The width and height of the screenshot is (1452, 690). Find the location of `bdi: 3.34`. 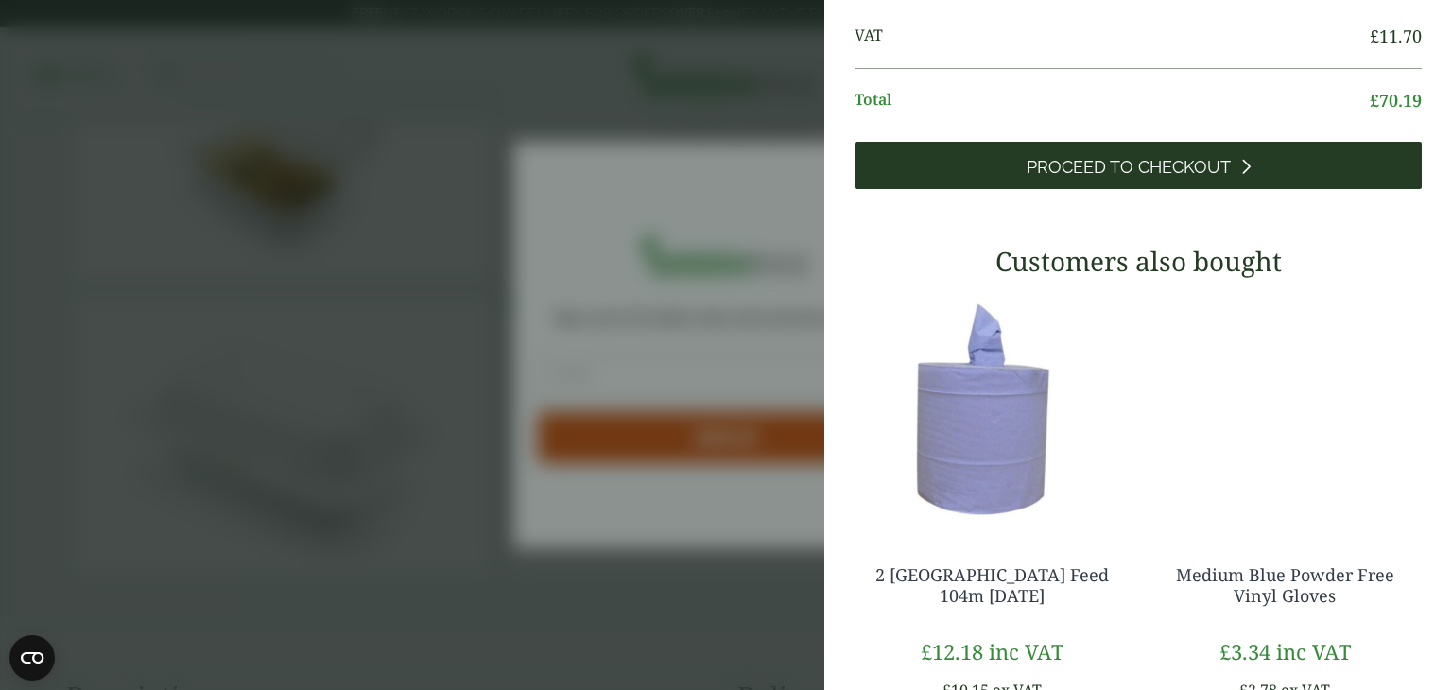

bdi: 3.34 is located at coordinates (1245, 651).